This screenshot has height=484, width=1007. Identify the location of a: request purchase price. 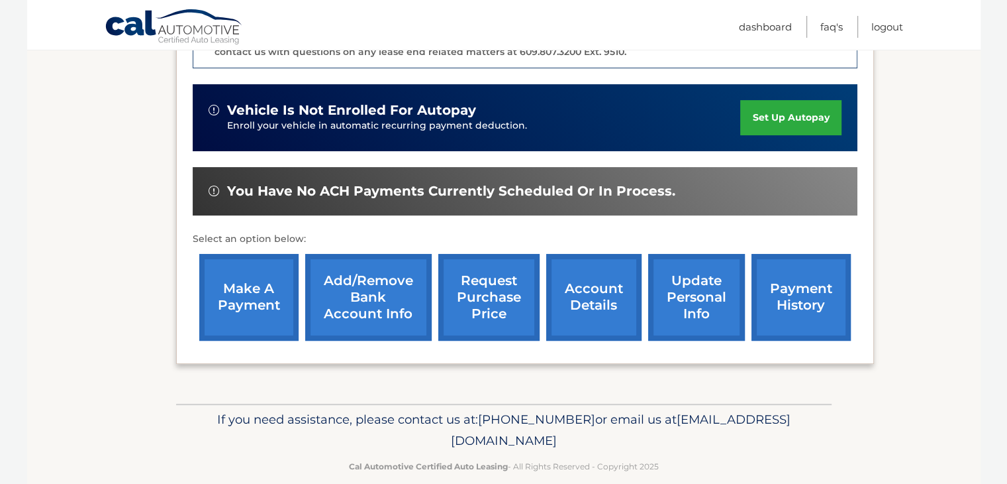
(489, 297).